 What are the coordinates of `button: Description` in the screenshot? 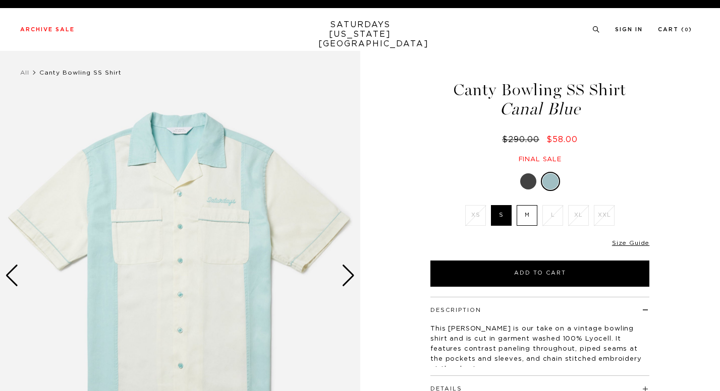 It's located at (455, 310).